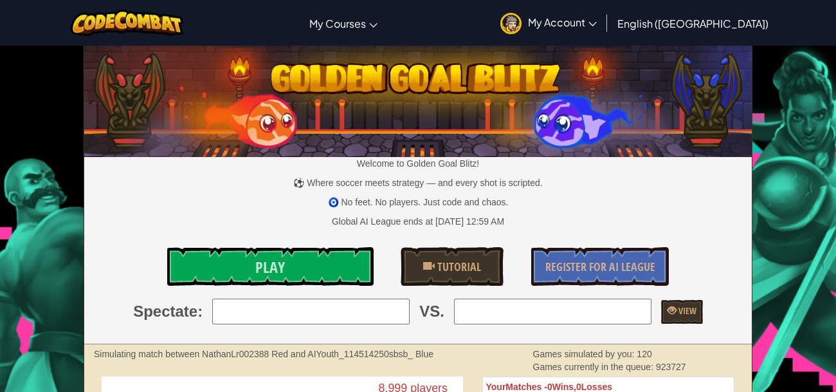 The image size is (836, 392). Describe the element at coordinates (127, 23) in the screenshot. I see `a: CodeCombat logo` at that location.